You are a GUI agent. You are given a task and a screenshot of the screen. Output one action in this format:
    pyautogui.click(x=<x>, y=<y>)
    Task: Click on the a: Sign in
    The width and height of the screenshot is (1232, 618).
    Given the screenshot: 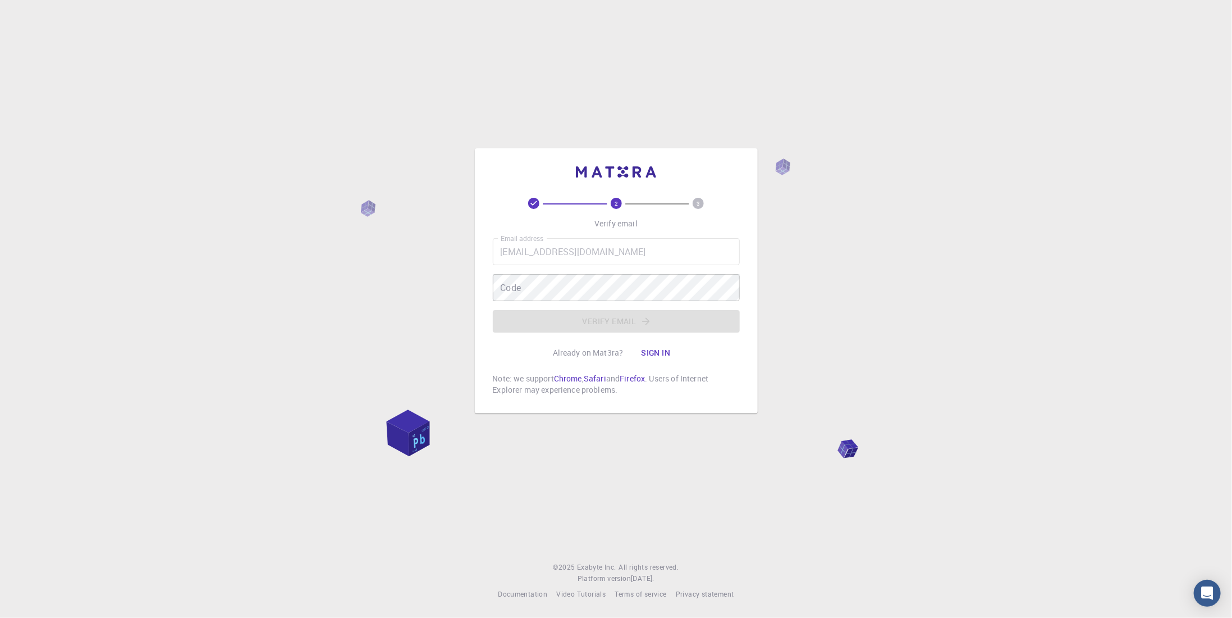 What is the action you would take?
    pyautogui.click(x=656, y=353)
    